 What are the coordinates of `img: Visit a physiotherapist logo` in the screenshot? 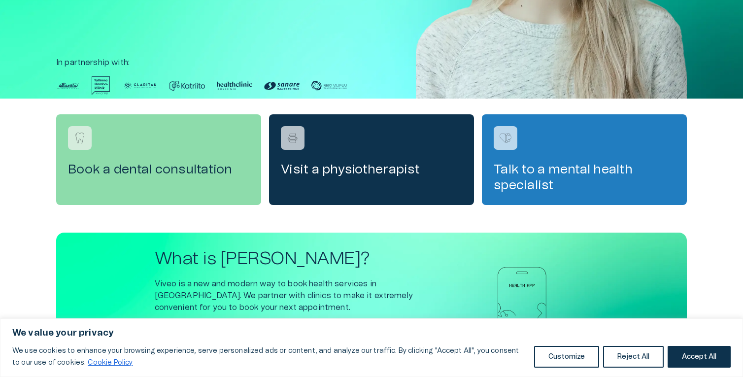 It's located at (293, 138).